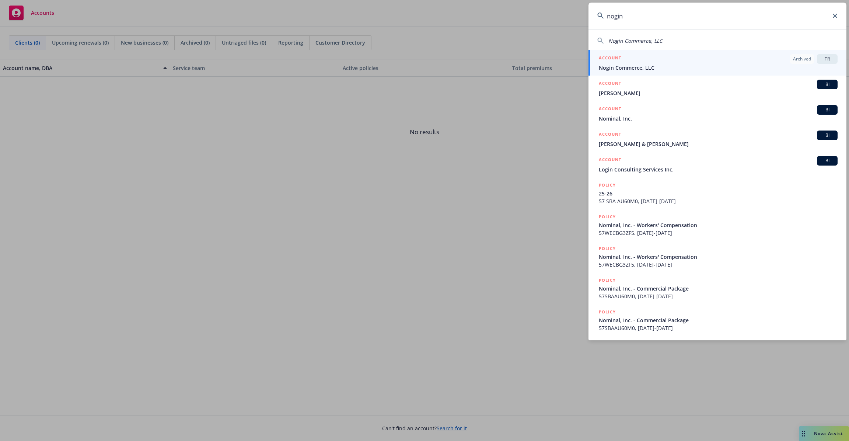 This screenshot has width=849, height=441. Describe the element at coordinates (802, 59) in the screenshot. I see `span: Archived` at that location.